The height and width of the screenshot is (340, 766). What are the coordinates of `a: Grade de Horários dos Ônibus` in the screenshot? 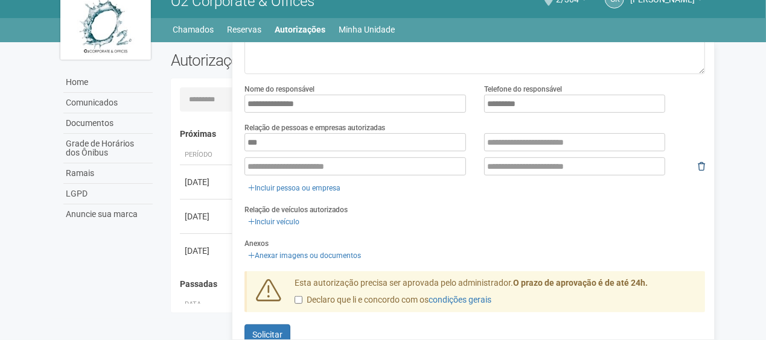 It's located at (108, 149).